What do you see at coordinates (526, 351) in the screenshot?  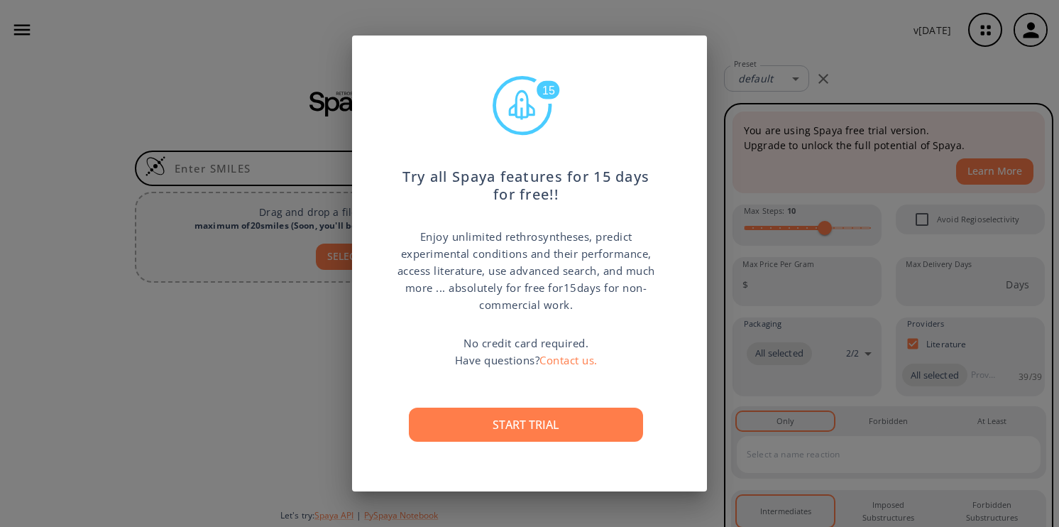 I see `p: No credit card required. Have questions?` at bounding box center [526, 351].